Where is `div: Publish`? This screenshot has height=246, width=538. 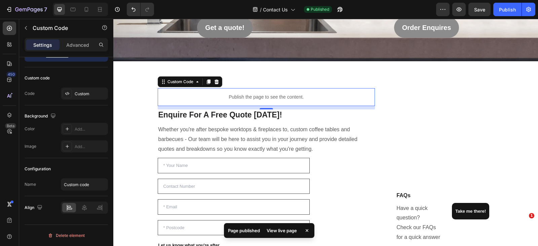 div: Publish is located at coordinates (507, 9).